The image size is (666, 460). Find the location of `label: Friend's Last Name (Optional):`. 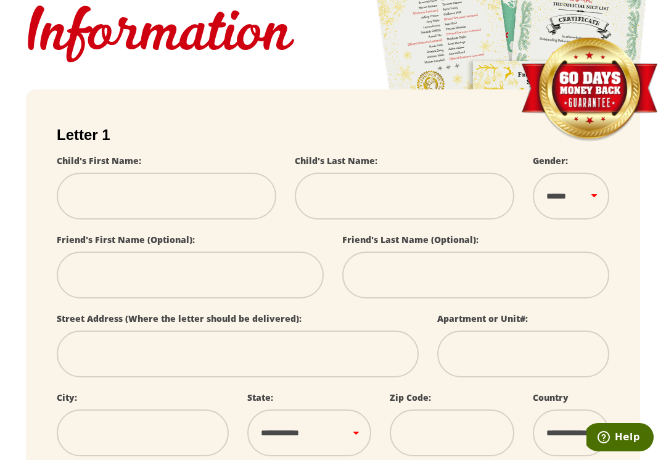

label: Friend's Last Name (Optional): is located at coordinates (410, 239).